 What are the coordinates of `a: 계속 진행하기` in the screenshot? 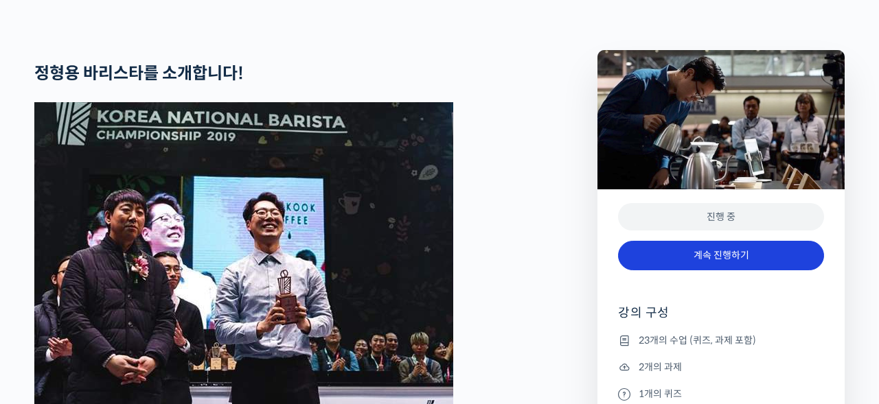 It's located at (721, 255).